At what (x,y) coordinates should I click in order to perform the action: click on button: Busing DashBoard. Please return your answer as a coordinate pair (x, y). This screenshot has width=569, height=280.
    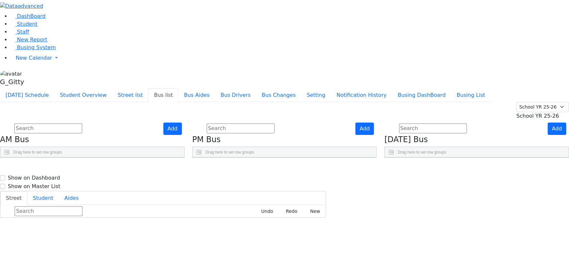
    Looking at the image, I should click on (422, 95).